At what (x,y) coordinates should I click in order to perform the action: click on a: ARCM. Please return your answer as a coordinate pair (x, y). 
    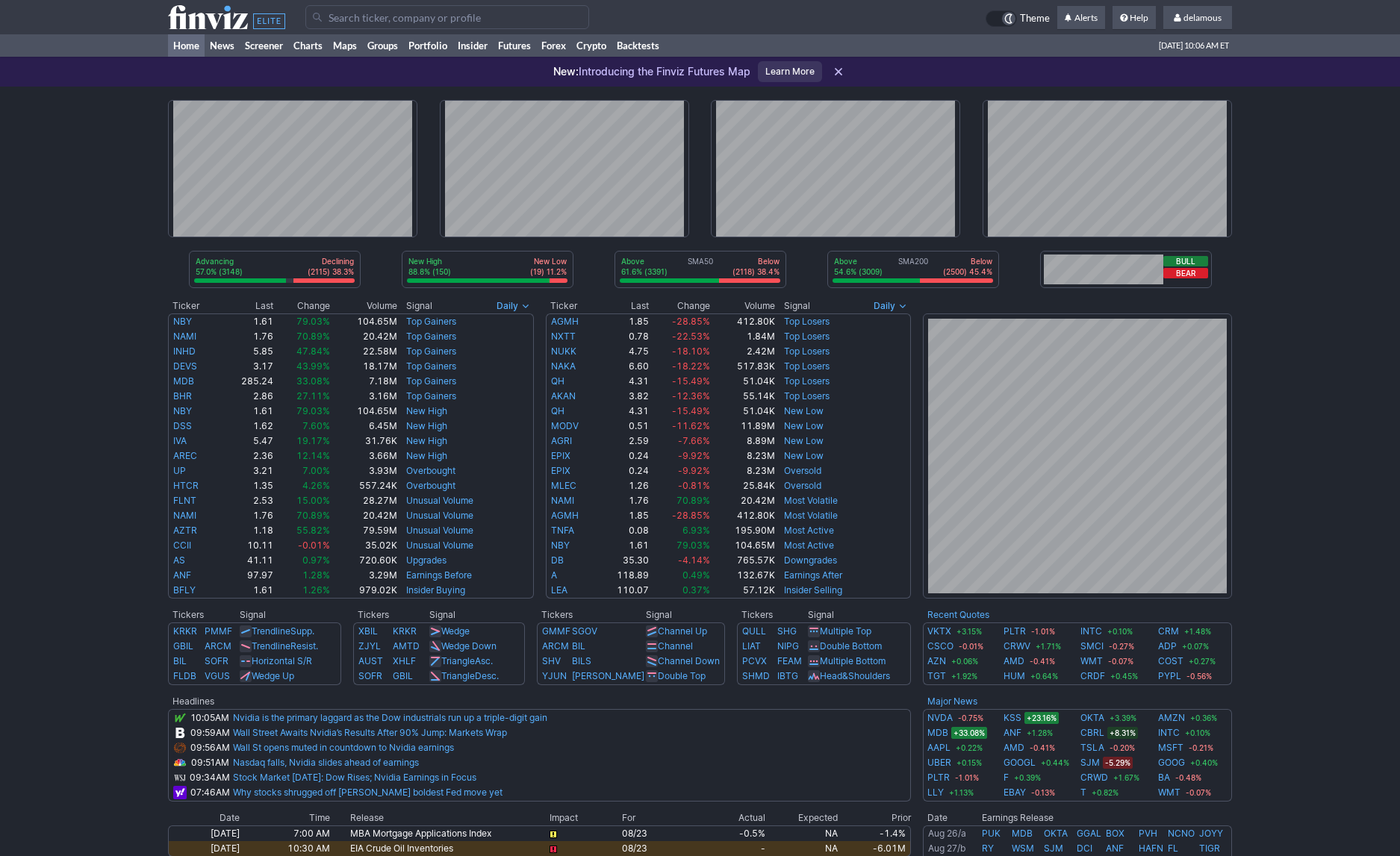
    Looking at the image, I should click on (555, 645).